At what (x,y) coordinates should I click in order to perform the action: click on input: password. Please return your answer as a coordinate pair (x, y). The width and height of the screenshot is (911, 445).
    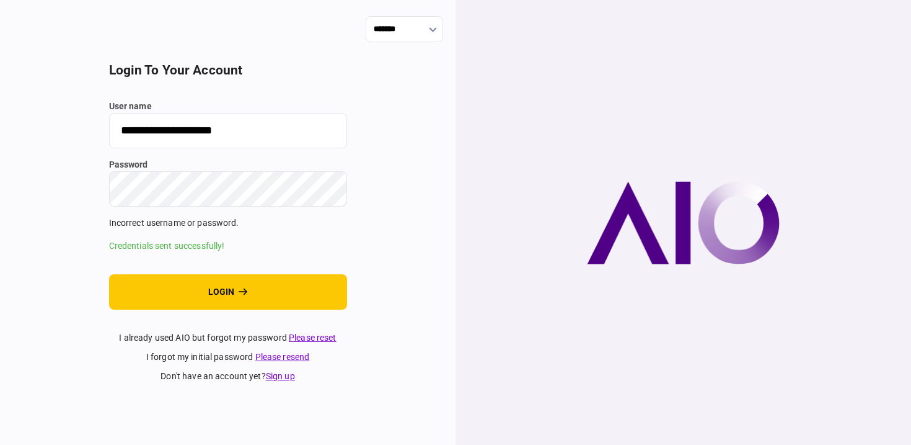
    Looking at the image, I should click on (228, 188).